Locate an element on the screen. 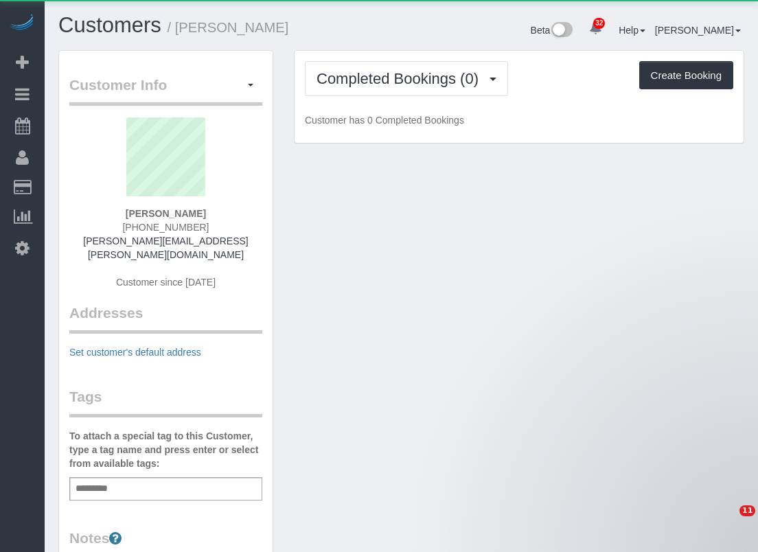 The width and height of the screenshot is (758, 552). a: Set customer's default address is located at coordinates (135, 352).